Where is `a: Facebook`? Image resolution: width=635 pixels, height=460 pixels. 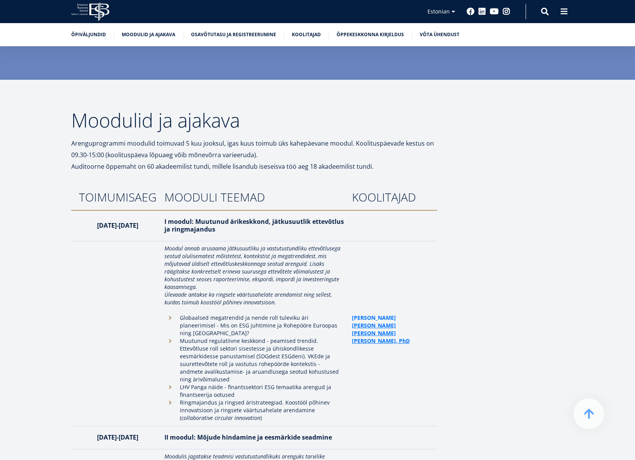
a: Facebook is located at coordinates (471, 12).